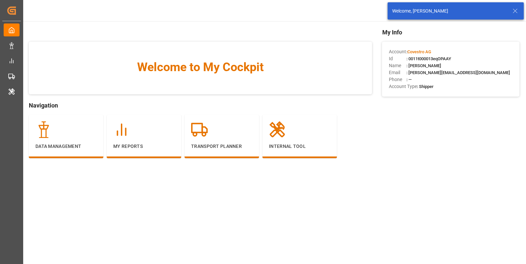 This screenshot has height=264, width=526. I want to click on p: Data Management, so click(66, 146).